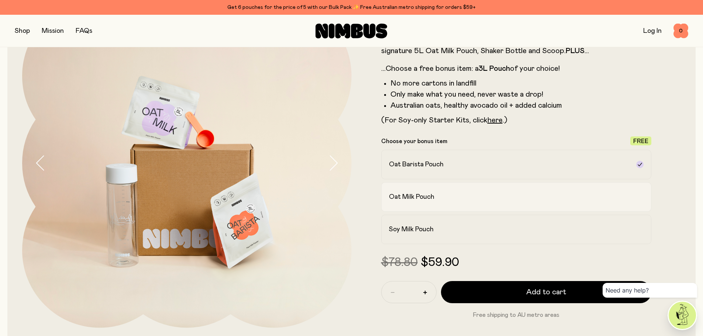  What do you see at coordinates (53, 31) in the screenshot?
I see `a: Mission` at bounding box center [53, 31].